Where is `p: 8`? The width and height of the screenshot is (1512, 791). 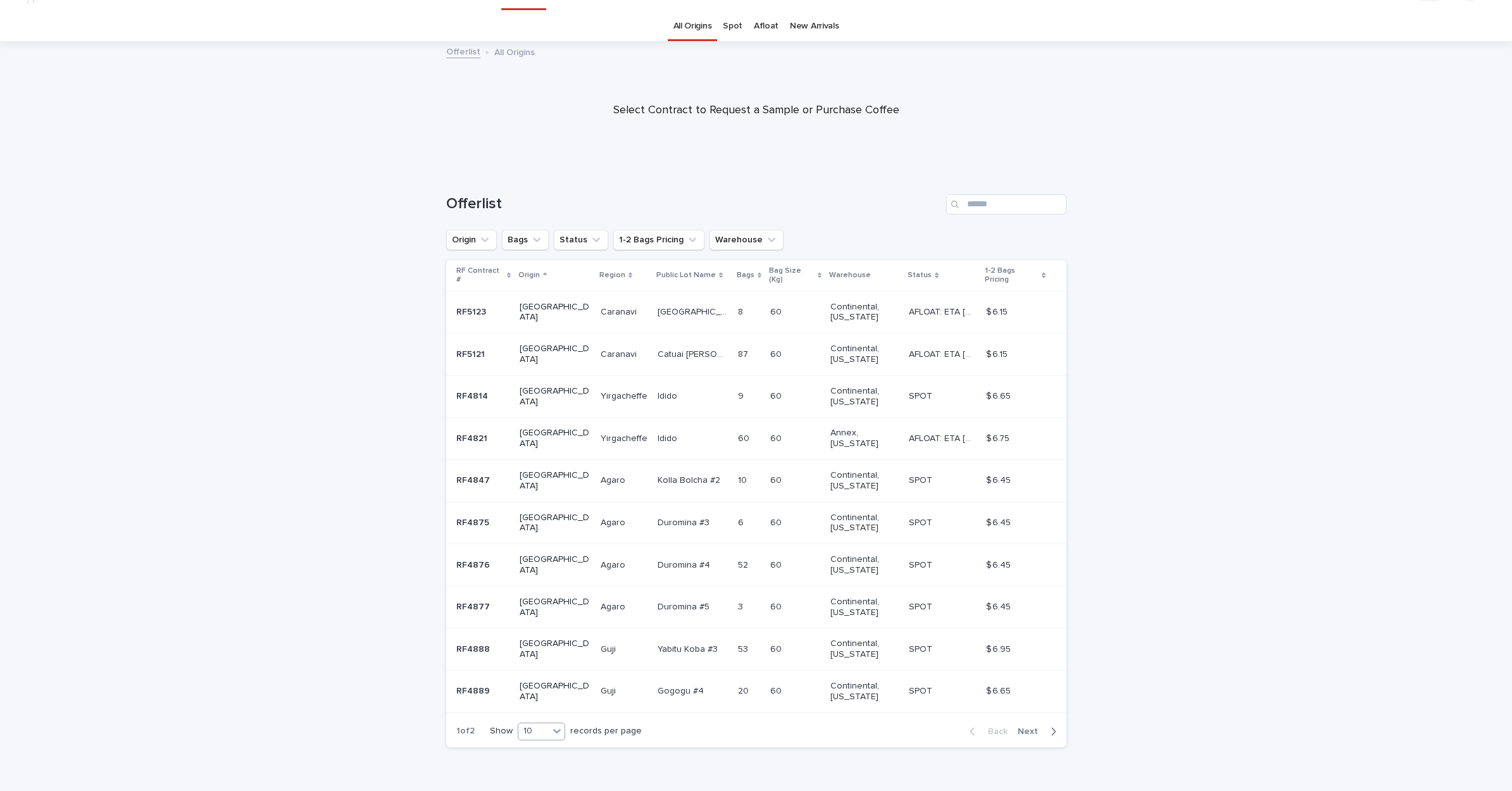
p: 8 is located at coordinates (742, 310).